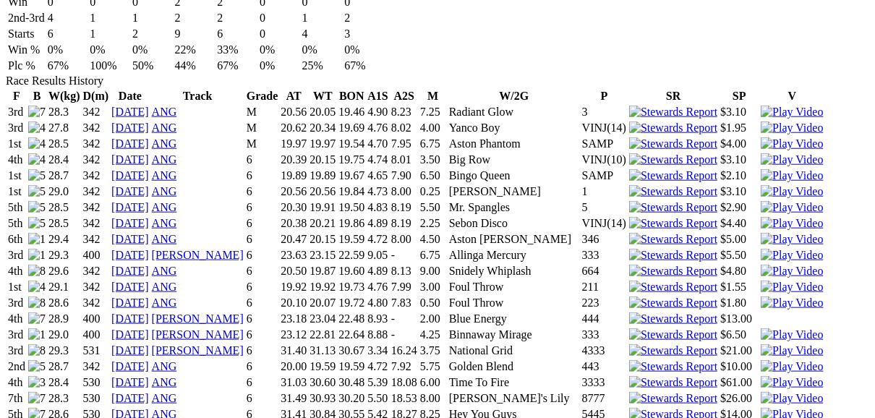 The width and height of the screenshot is (875, 418). Describe the element at coordinates (37, 96) in the screenshot. I see `th: B` at that location.